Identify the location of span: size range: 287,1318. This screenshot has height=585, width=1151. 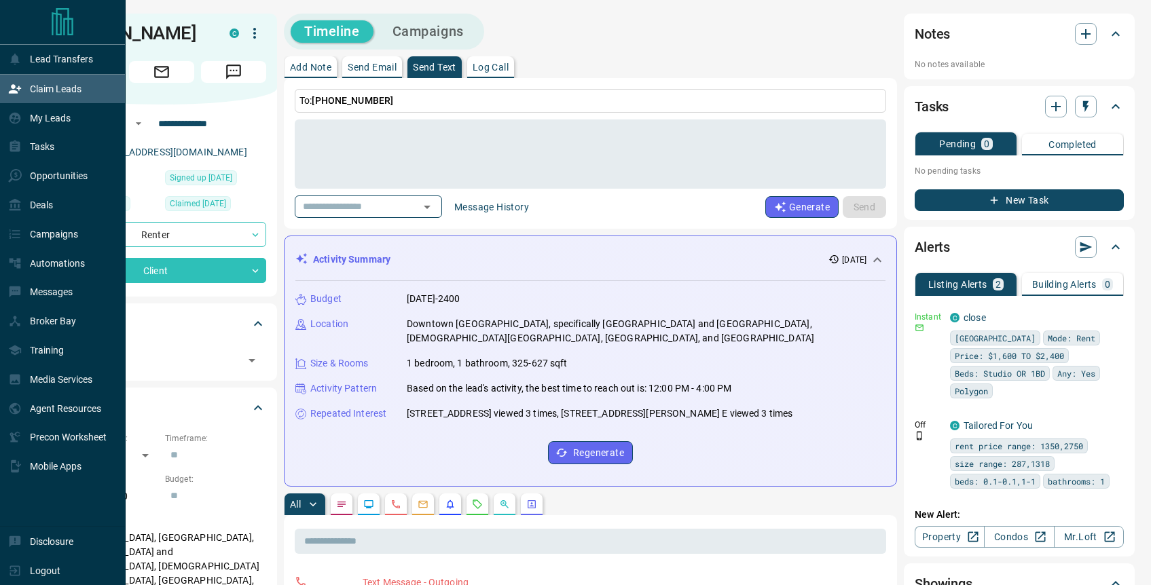
(1002, 464).